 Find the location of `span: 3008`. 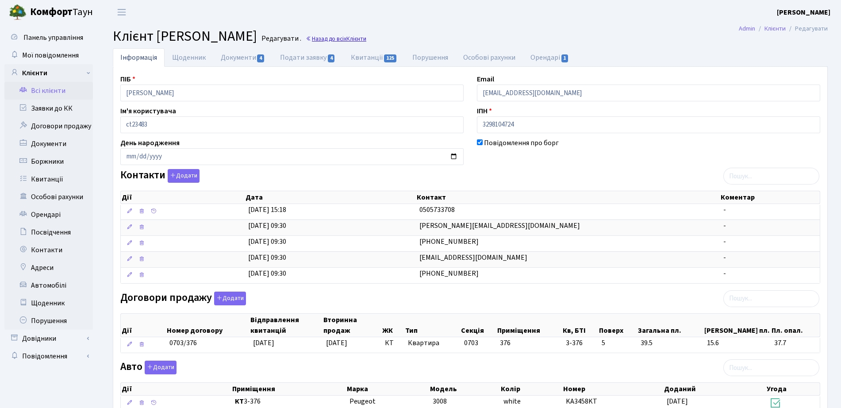

span: 3008 is located at coordinates (440, 401).